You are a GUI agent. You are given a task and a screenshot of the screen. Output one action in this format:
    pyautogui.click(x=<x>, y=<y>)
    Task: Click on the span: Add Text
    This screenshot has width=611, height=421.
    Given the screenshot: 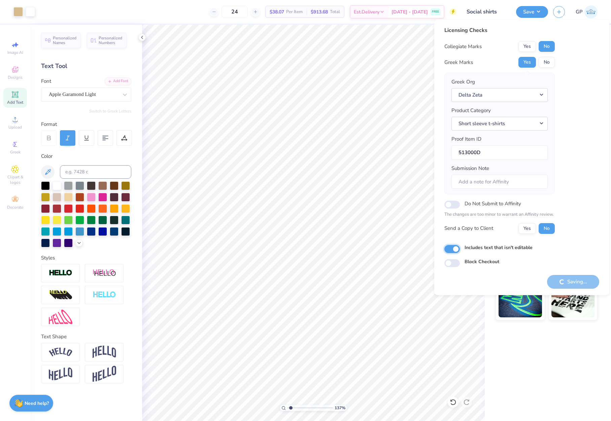 What is the action you would take?
    pyautogui.click(x=15, y=102)
    